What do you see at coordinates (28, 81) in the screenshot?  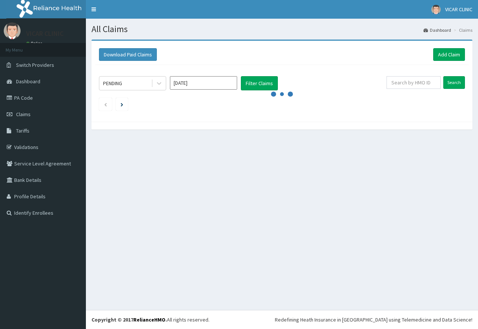 I see `span: Dashboard` at bounding box center [28, 81].